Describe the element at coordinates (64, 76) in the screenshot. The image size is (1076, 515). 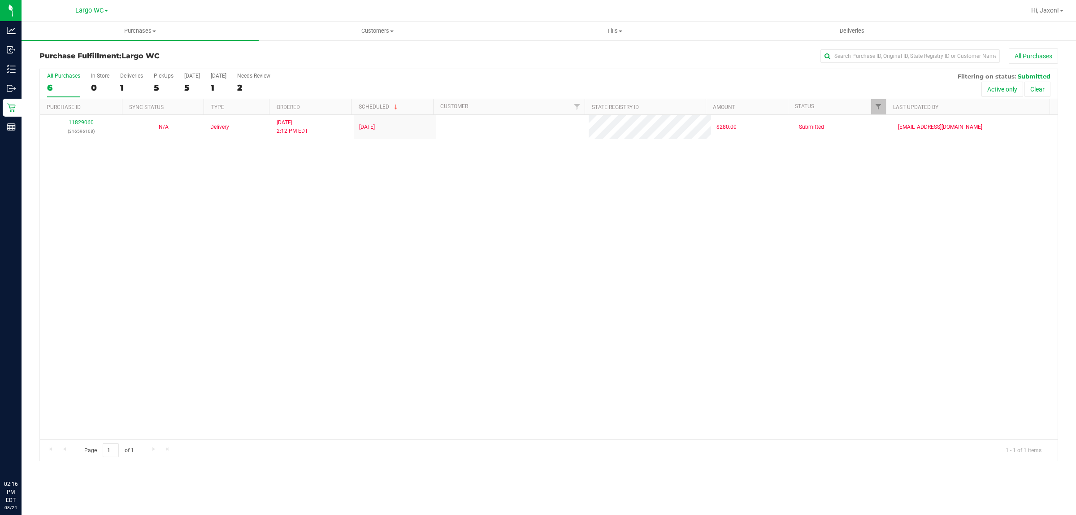
I see `div: All Purchases` at that location.